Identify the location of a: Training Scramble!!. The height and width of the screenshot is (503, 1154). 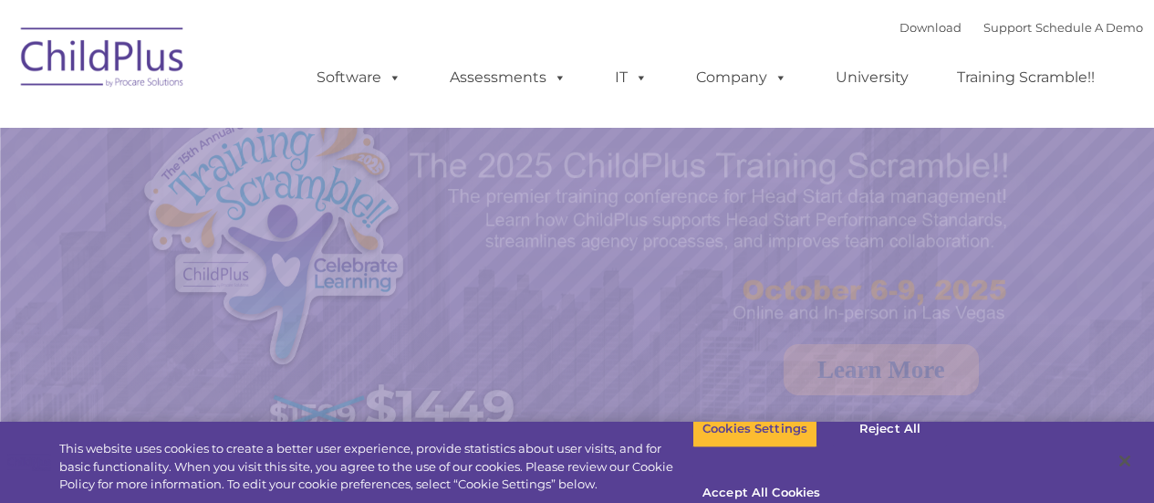
(1025, 78).